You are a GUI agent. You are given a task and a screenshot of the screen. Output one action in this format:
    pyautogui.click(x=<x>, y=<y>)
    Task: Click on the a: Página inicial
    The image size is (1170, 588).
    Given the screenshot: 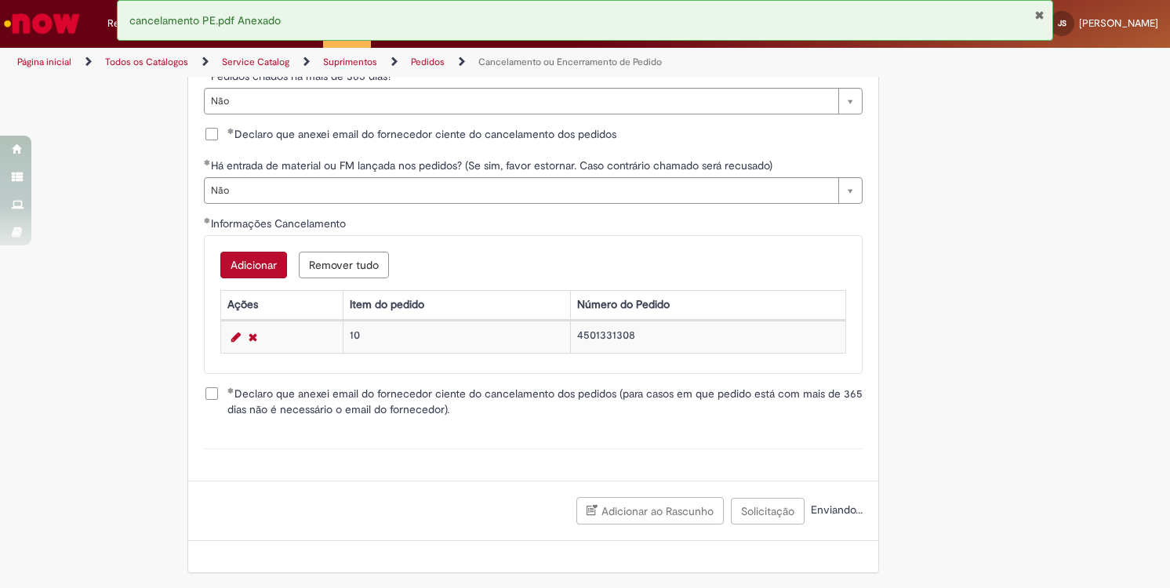 What is the action you would take?
    pyautogui.click(x=44, y=62)
    